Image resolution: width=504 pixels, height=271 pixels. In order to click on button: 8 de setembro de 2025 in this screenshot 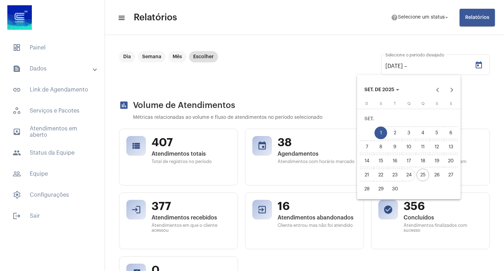, I will do `click(381, 147)`.